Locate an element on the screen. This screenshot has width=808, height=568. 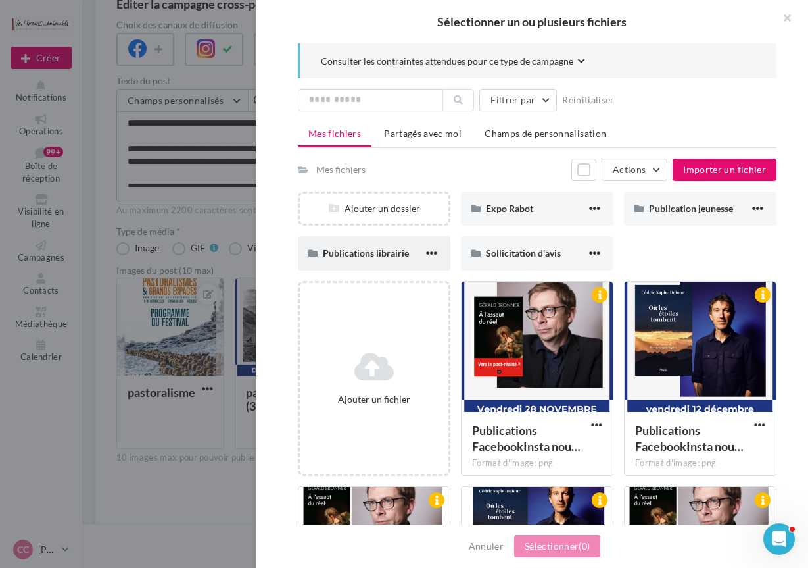
span: Sollicitation d'avis is located at coordinates (524, 253).